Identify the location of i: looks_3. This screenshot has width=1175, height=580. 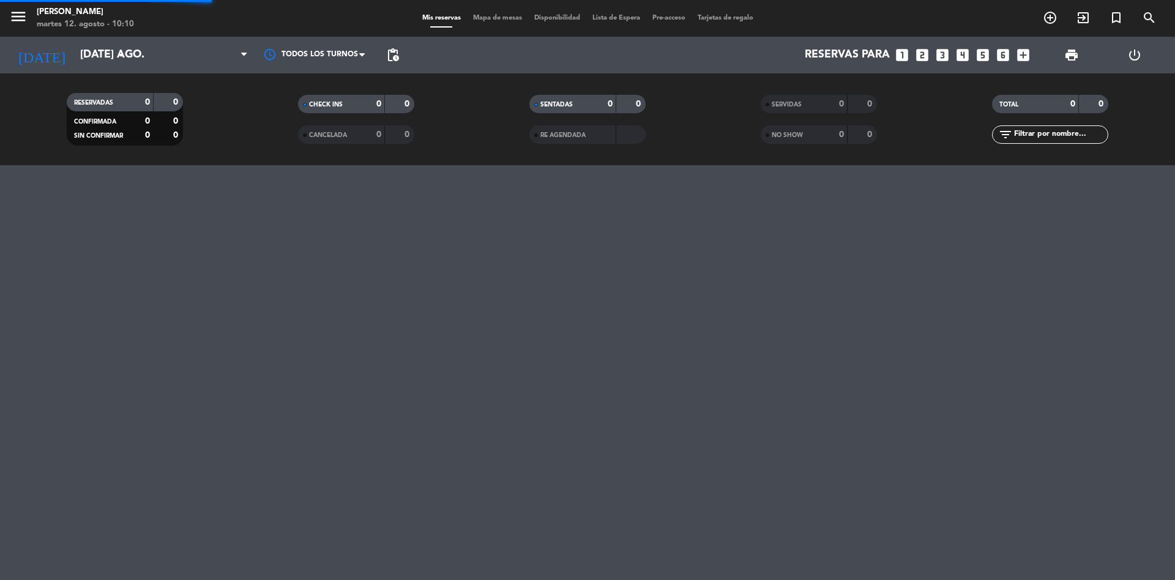
(942, 55).